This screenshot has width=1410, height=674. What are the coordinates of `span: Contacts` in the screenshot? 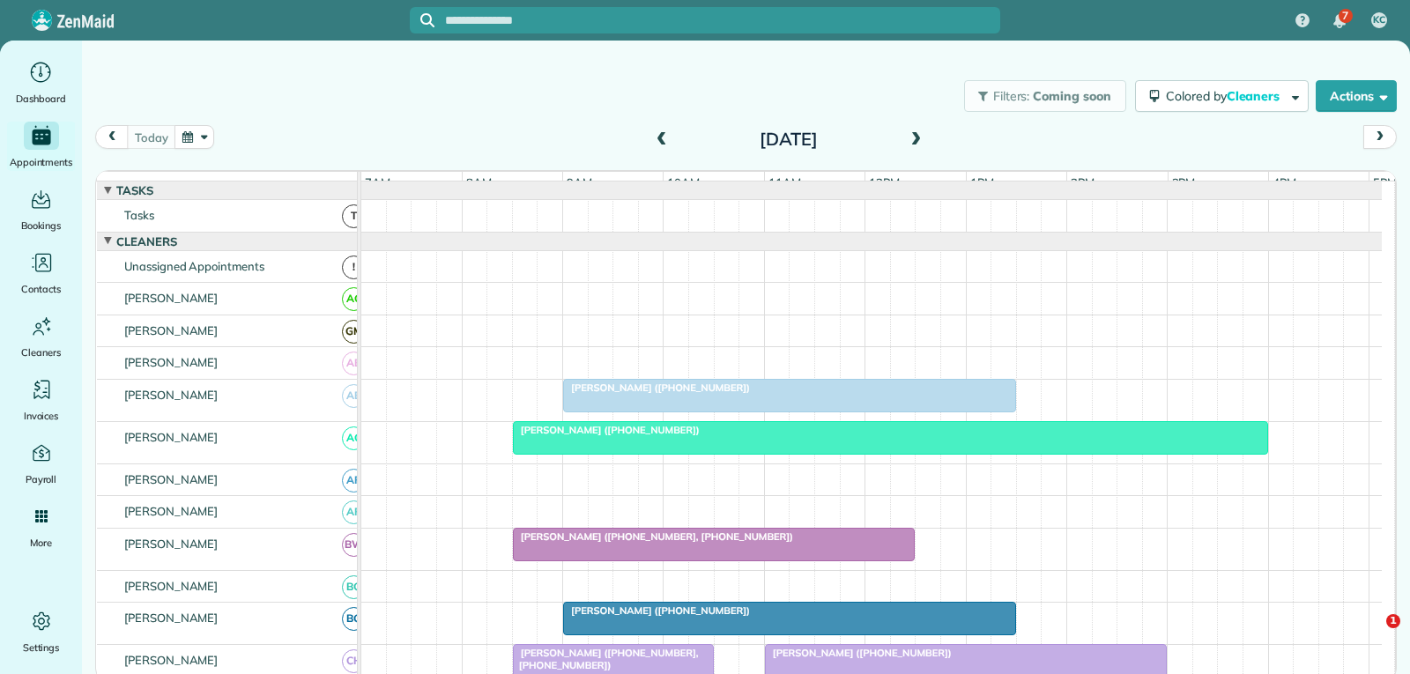 It's located at (41, 289).